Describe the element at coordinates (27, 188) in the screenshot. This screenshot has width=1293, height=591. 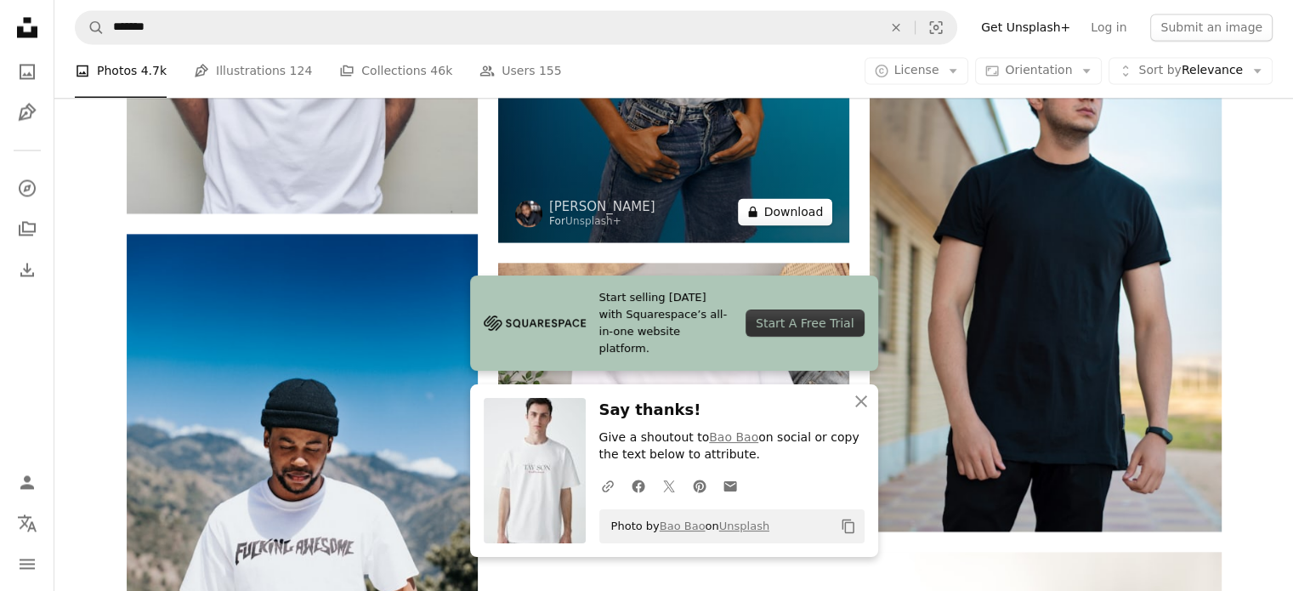
I see `a: Explore` at that location.